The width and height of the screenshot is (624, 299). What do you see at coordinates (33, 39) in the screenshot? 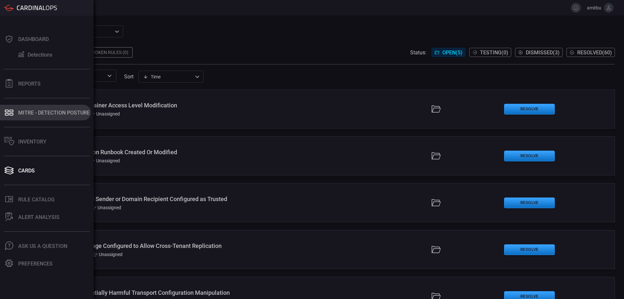
I see `div: Dashboard` at bounding box center [33, 39].